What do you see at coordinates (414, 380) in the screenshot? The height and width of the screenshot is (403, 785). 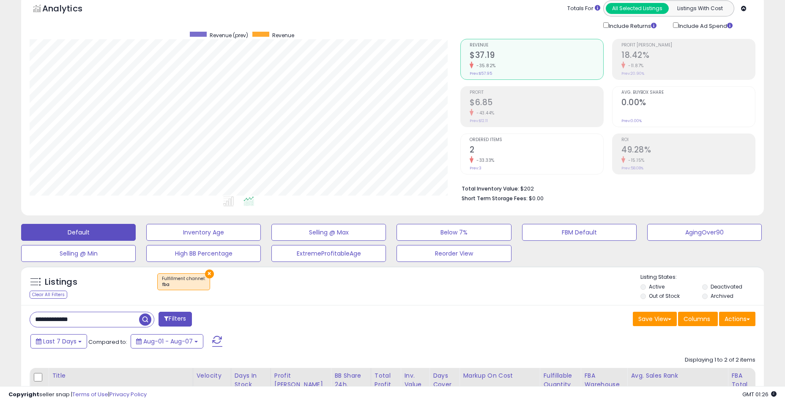 I see `div: Inv. value` at bounding box center [414, 380].